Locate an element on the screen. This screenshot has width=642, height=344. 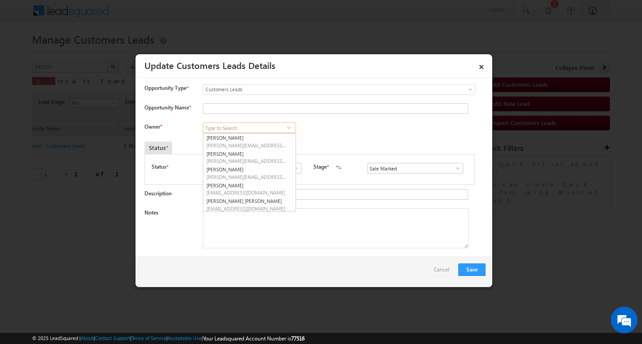
span: Your Leadsquared Account Number is is located at coordinates (254, 339).